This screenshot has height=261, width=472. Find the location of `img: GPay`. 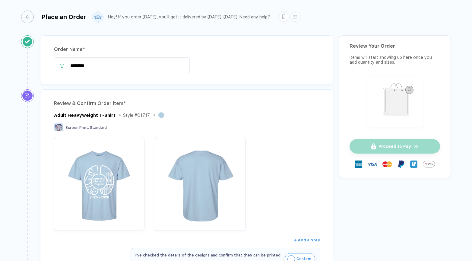

img: GPay is located at coordinates (429, 164).